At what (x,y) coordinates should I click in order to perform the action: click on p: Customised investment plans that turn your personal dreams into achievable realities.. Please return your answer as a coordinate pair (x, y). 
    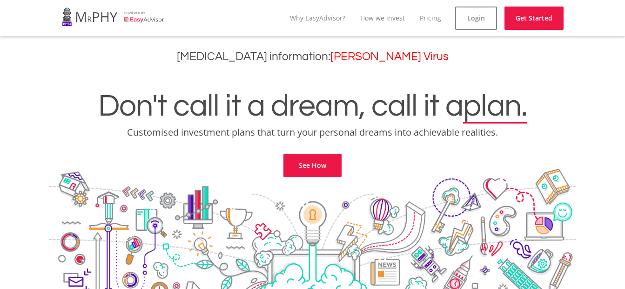
    Looking at the image, I should click on (312, 132).